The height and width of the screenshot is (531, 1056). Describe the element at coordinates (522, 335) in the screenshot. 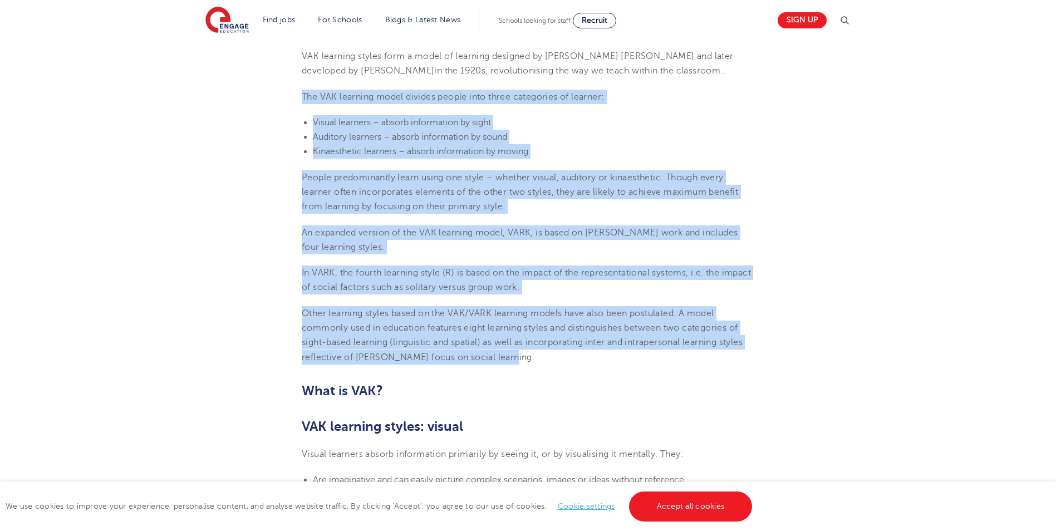

I see `span: Other learning styles based on the VAK/VARK learning models have also been postulated. A model co...` at that location.